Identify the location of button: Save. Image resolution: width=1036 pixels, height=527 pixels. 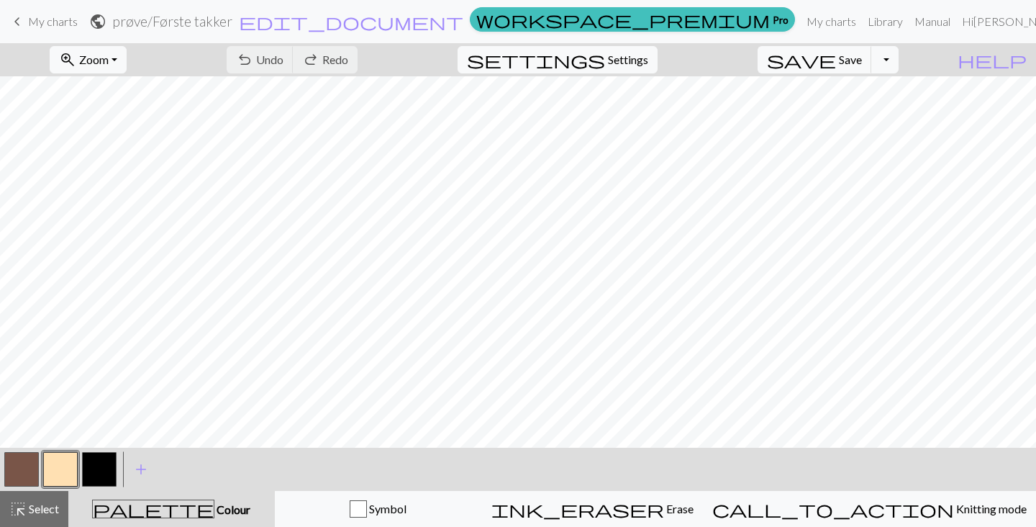
(814, 60).